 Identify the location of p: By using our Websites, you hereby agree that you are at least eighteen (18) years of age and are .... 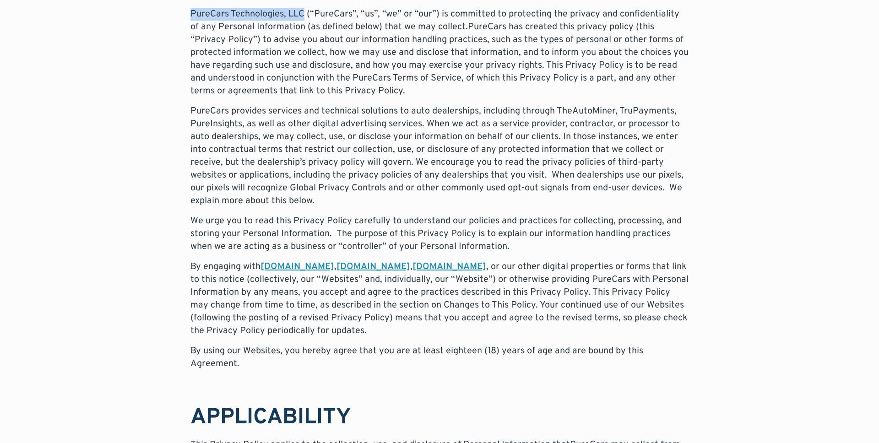
(440, 358).